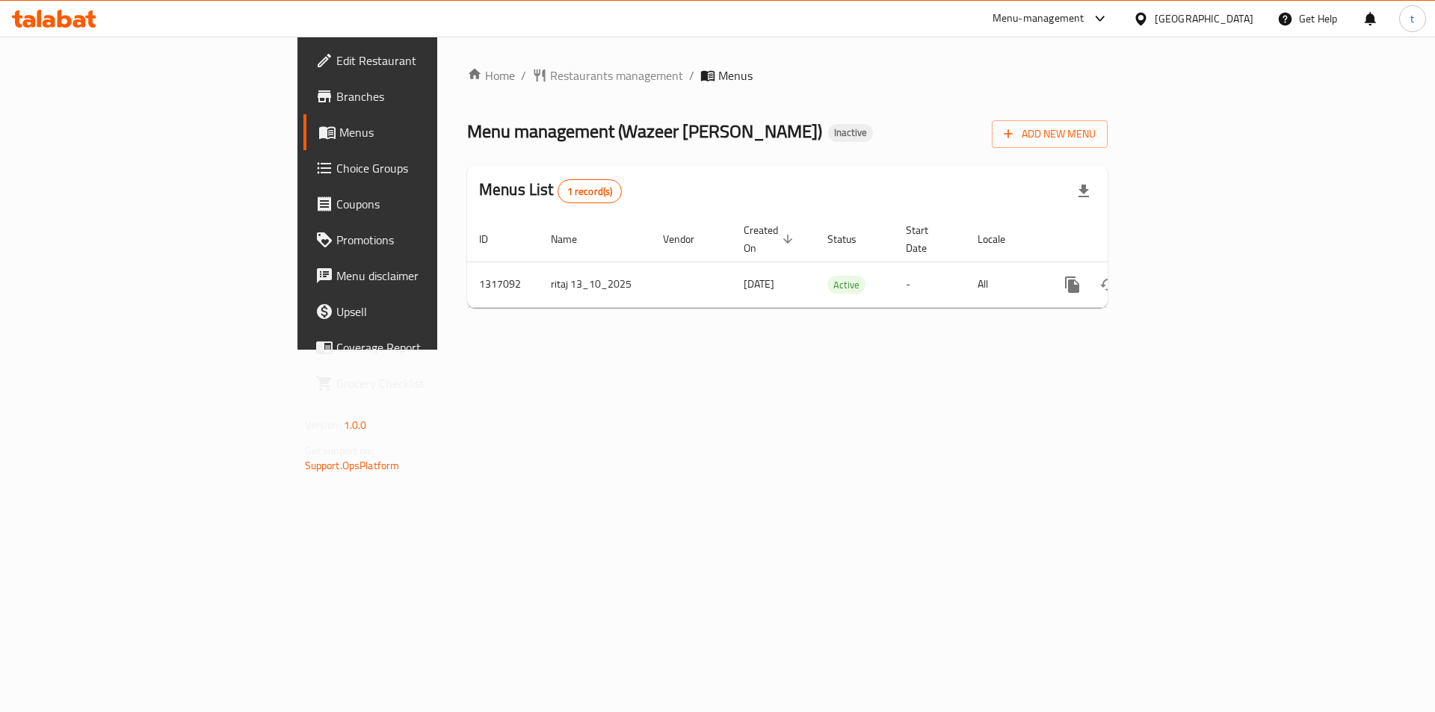 This screenshot has height=712, width=1435. Describe the element at coordinates (787, 75) in the screenshot. I see `nav: breadcrumb` at that location.